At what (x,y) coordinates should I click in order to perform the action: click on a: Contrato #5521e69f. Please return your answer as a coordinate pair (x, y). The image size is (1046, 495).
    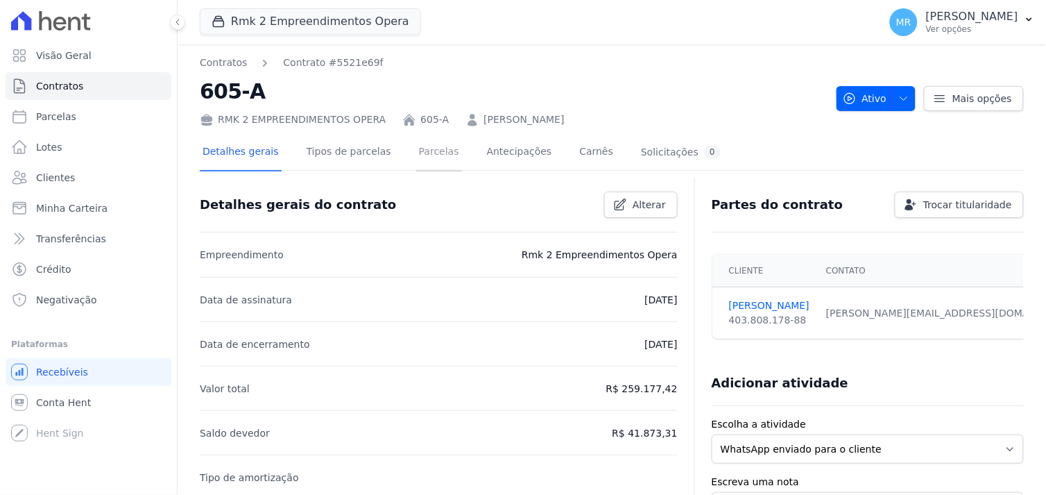
    Looking at the image, I should click on (333, 62).